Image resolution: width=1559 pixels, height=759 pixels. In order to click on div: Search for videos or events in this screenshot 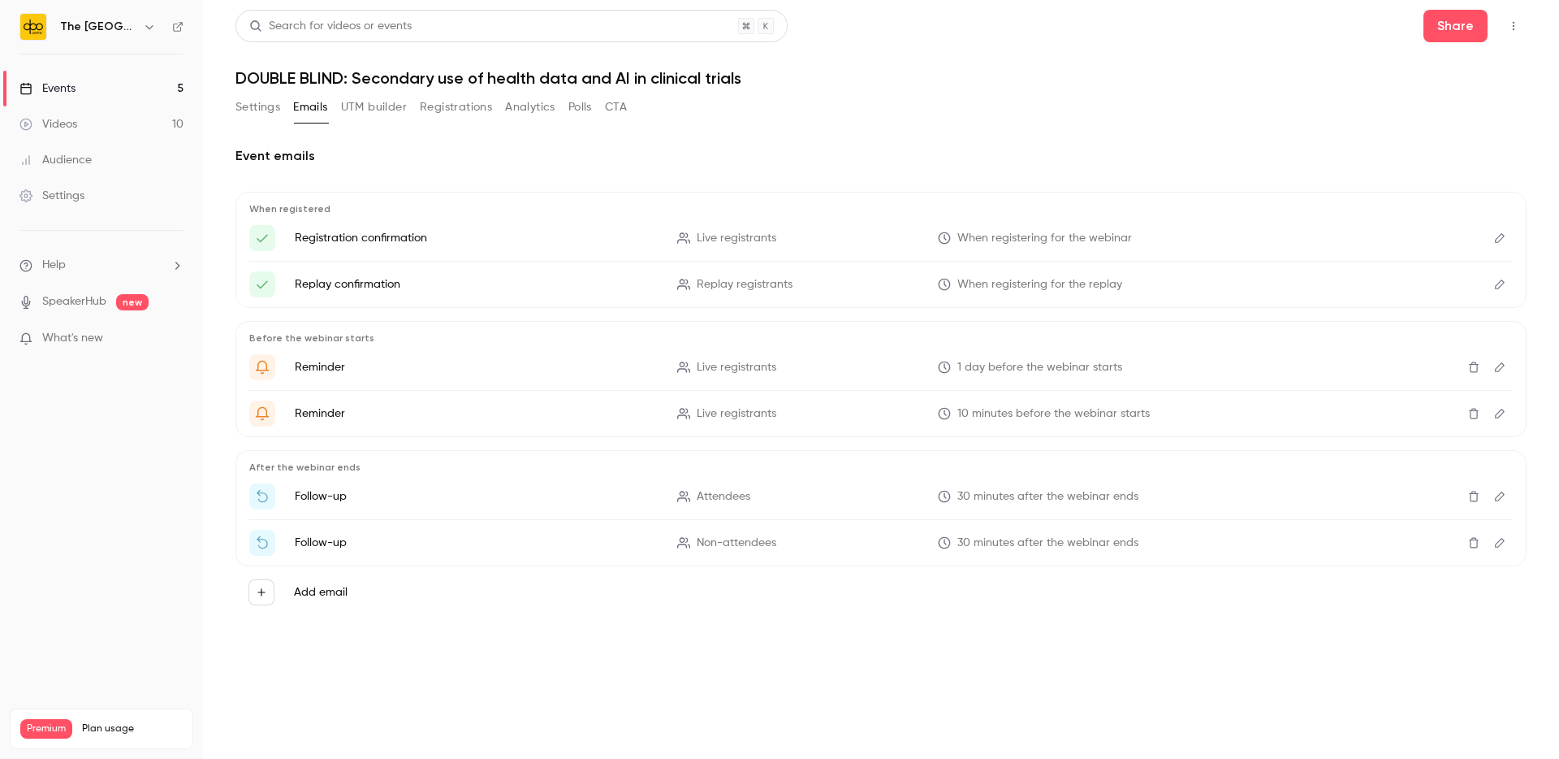, I will do `click(331, 26)`.